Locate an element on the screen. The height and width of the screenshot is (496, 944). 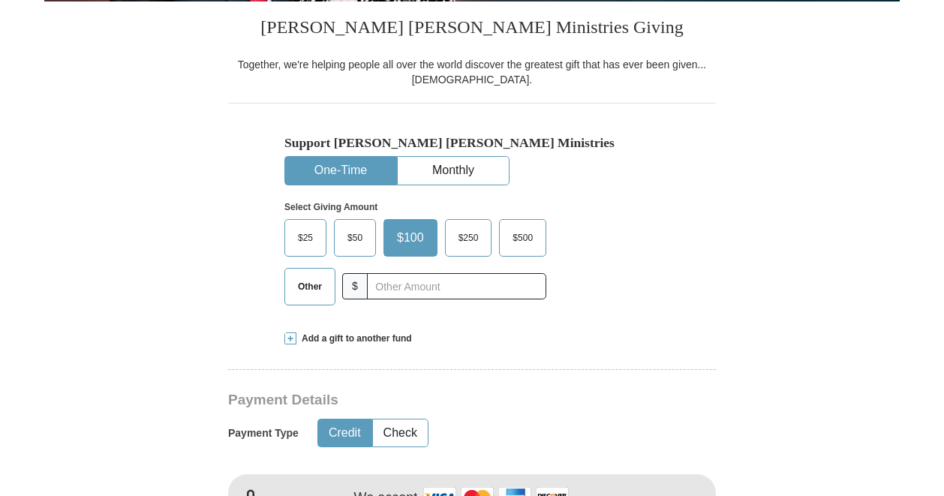
h3: Payment Details is located at coordinates (420, 400).